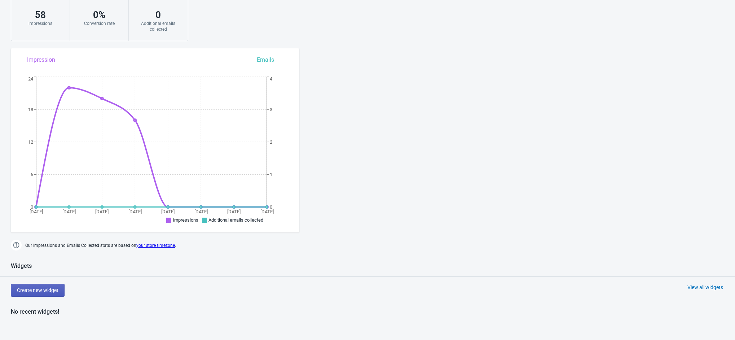  Describe the element at coordinates (99, 23) in the screenshot. I see `div: Conversion rate` at that location.